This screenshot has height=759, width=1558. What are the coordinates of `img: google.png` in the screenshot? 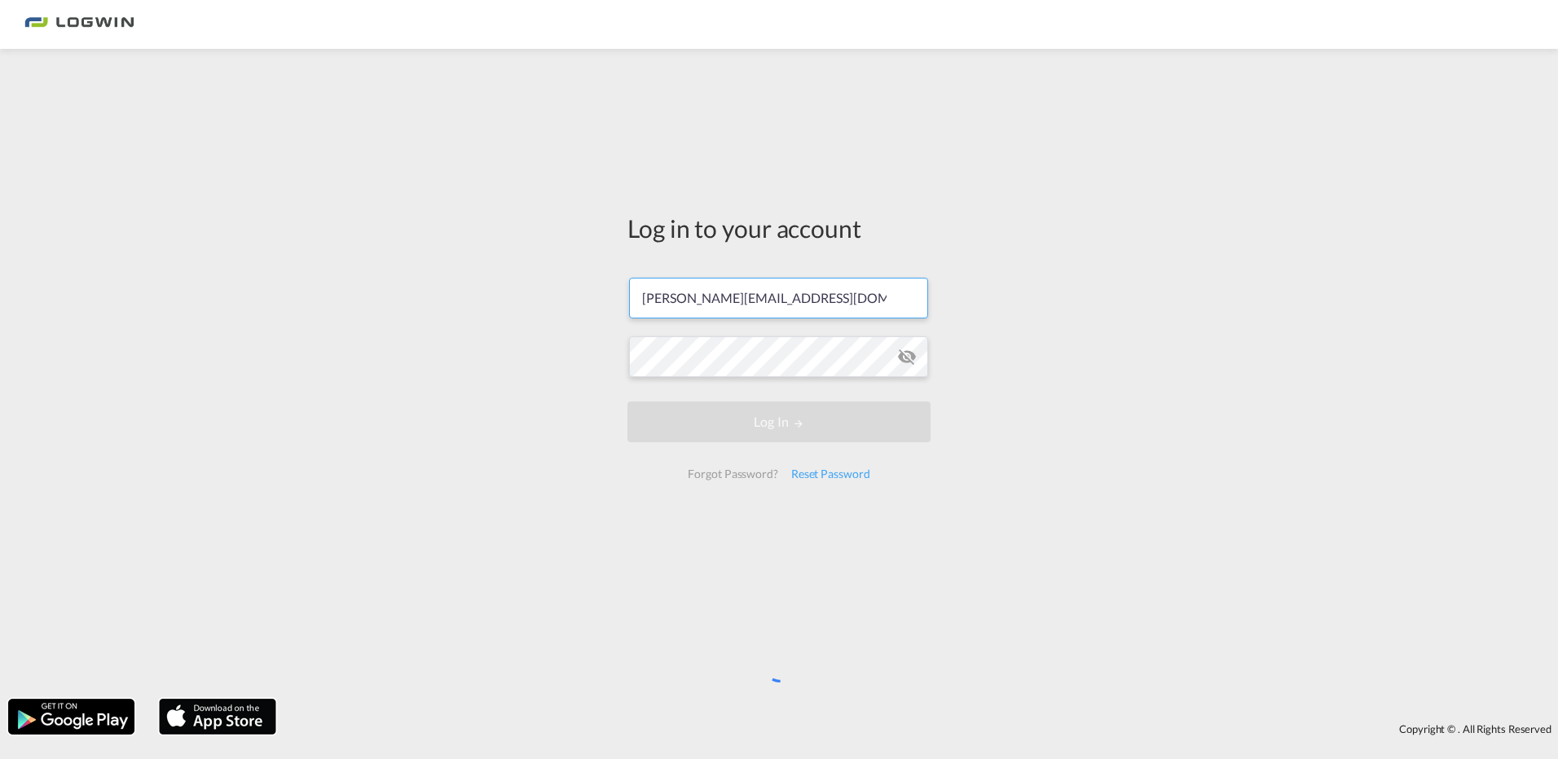 It's located at (71, 717).